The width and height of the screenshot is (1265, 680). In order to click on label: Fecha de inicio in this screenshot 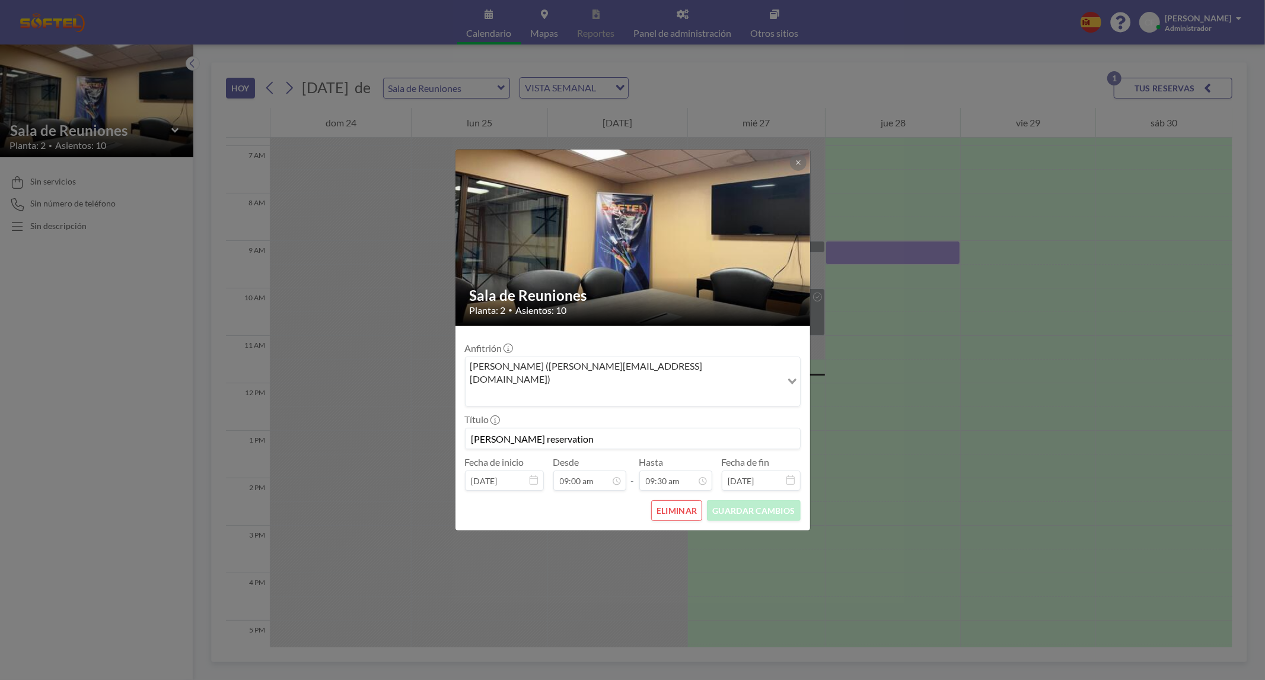, I will do `click(495, 462)`.